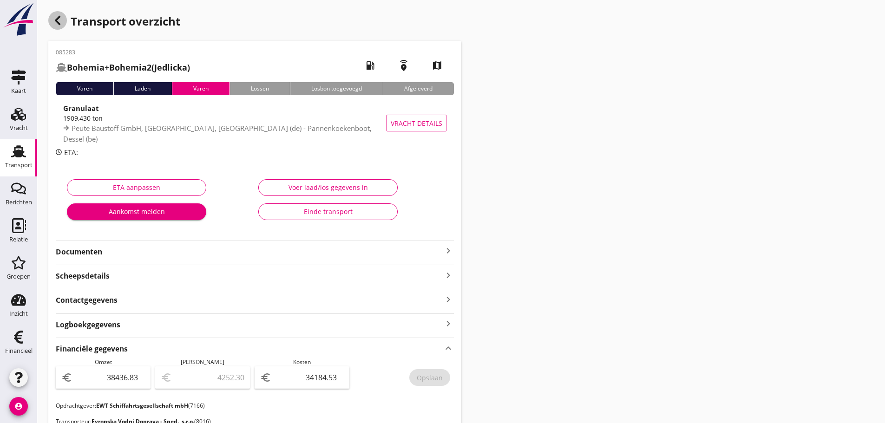 The width and height of the screenshot is (885, 423). What do you see at coordinates (418, 89) in the screenshot?
I see `div: Afgeleverd` at bounding box center [418, 89].